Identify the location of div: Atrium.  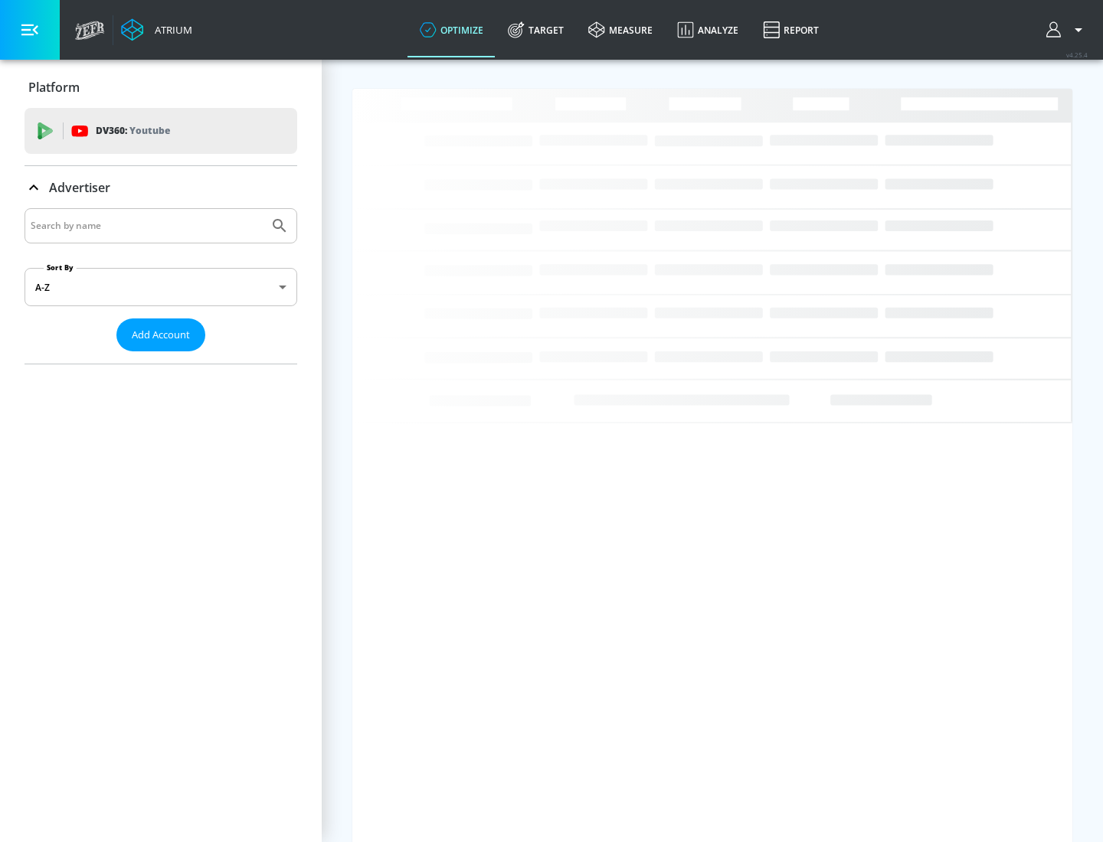
(170, 30).